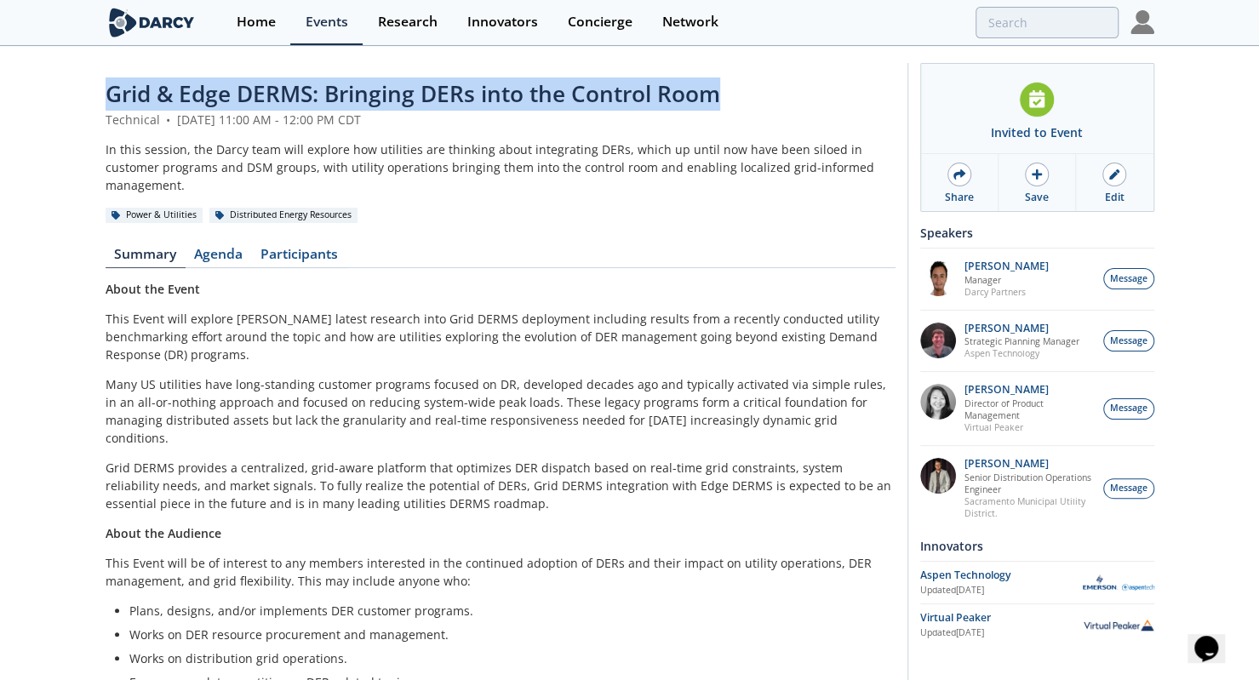  I want to click on a: Summary, so click(146, 258).